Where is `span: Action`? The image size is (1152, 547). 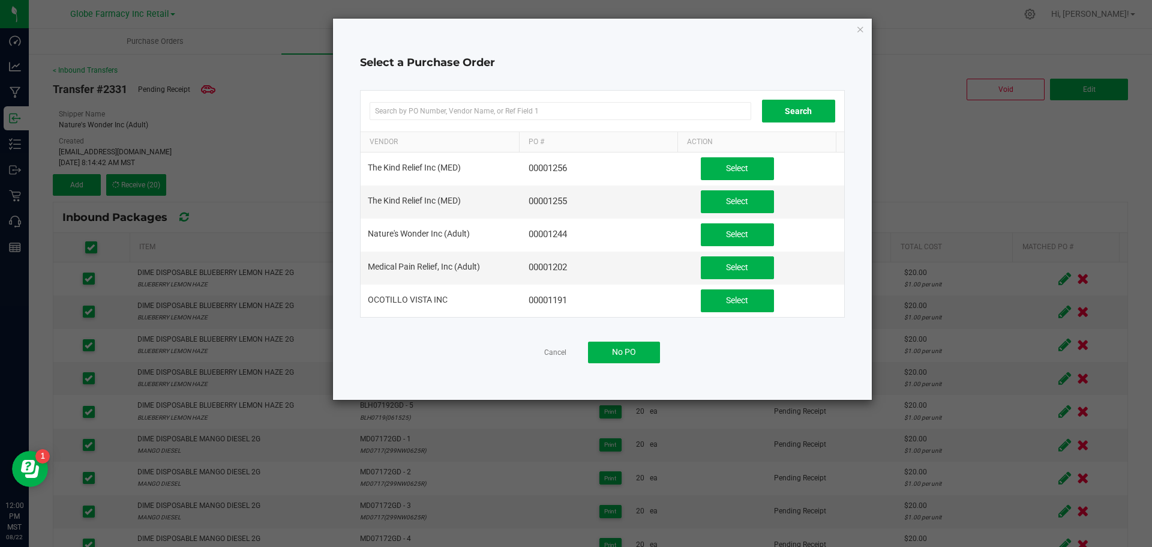 span: Action is located at coordinates (700, 142).